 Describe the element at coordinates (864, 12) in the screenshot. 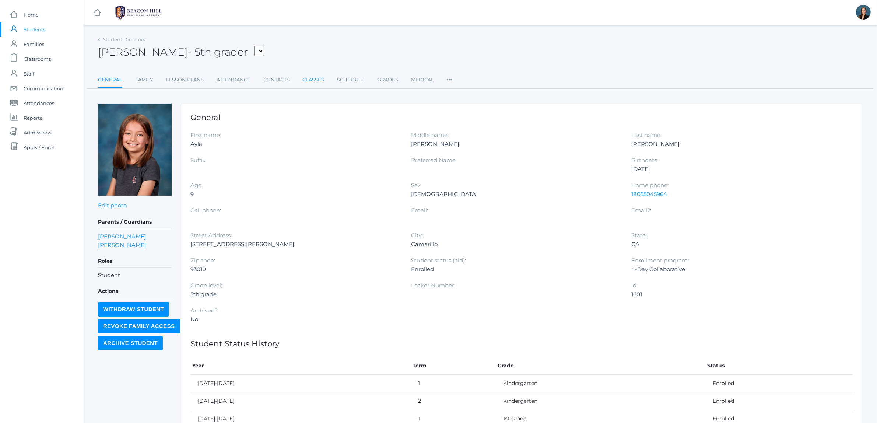

I see `div: Allison Smith` at that location.